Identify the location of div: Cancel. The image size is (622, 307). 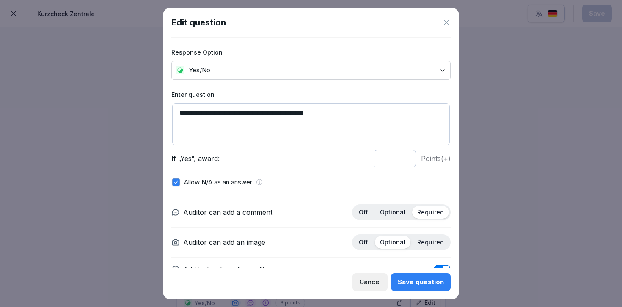
(370, 282).